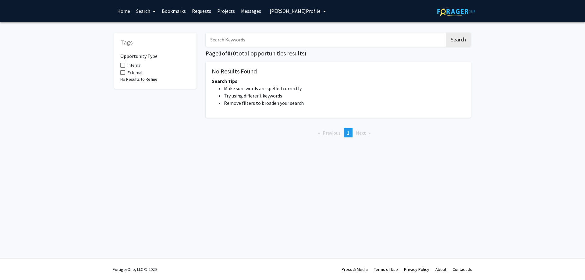  Describe the element at coordinates (355, 270) in the screenshot. I see `a: Press & Media` at that location.